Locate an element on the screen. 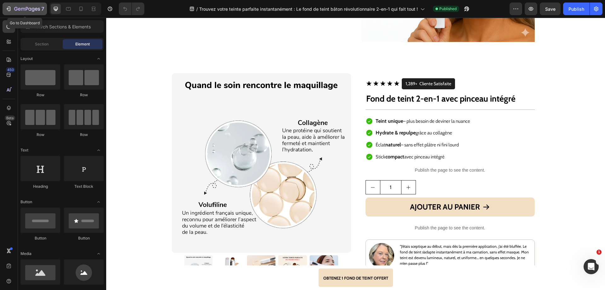 The height and width of the screenshot is (290, 605). button: 7 is located at coordinates (25, 9).